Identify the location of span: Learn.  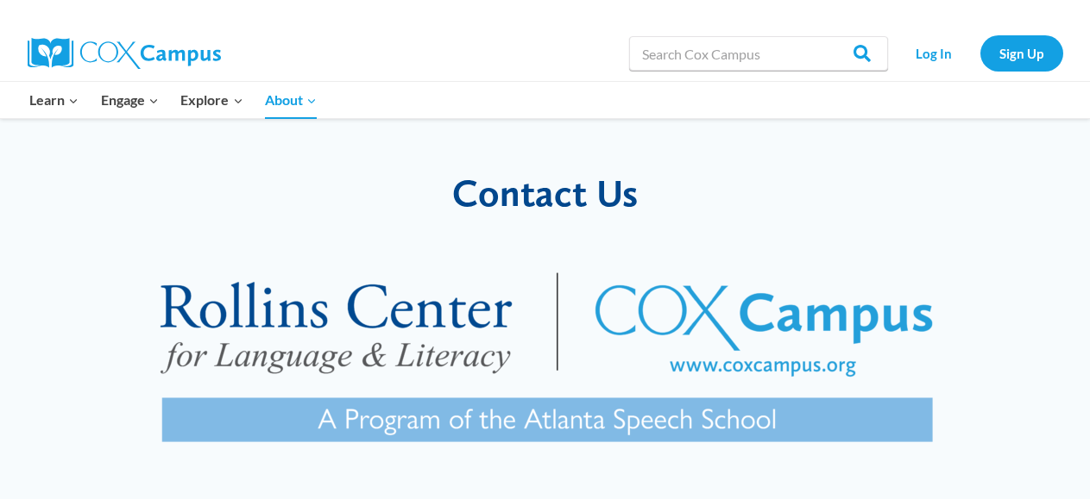
(53, 100).